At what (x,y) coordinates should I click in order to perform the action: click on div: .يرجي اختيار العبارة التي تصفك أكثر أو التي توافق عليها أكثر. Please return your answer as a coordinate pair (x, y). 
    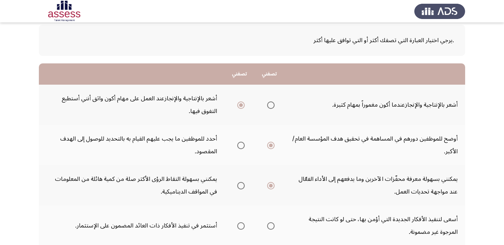
    Looking at the image, I should click on (252, 40).